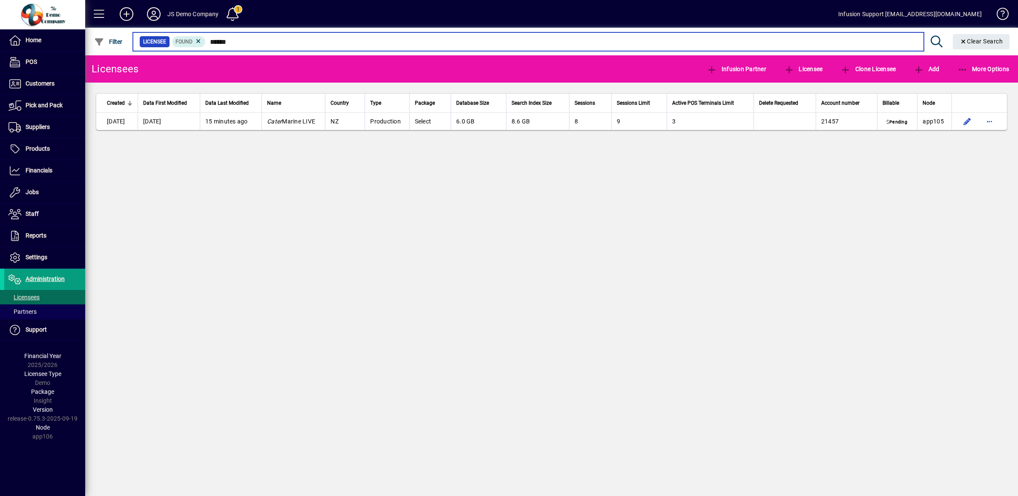  What do you see at coordinates (934, 121) in the screenshot?
I see `span: app105.prod.infusionbusinesssoftware.com` at bounding box center [934, 121].